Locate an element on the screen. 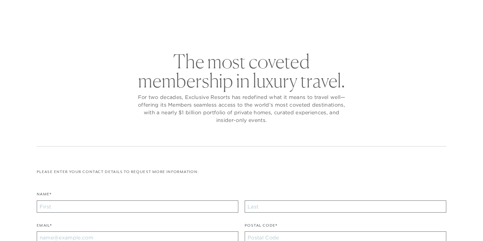 The image size is (483, 241). a: Get Started is located at coordinates (34, 10).